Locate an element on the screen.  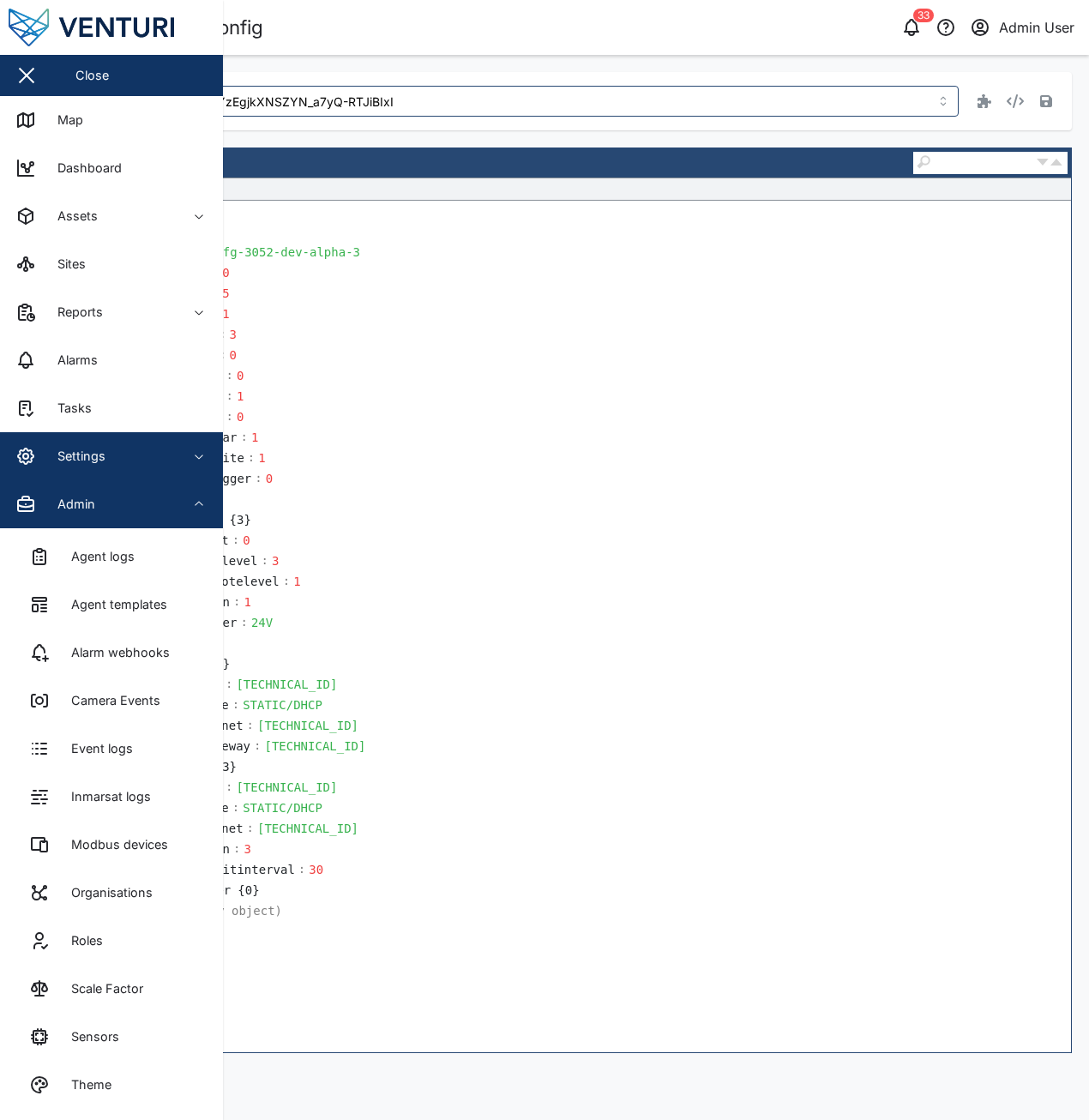
div: object containing 0 items is located at coordinates (248, 890).